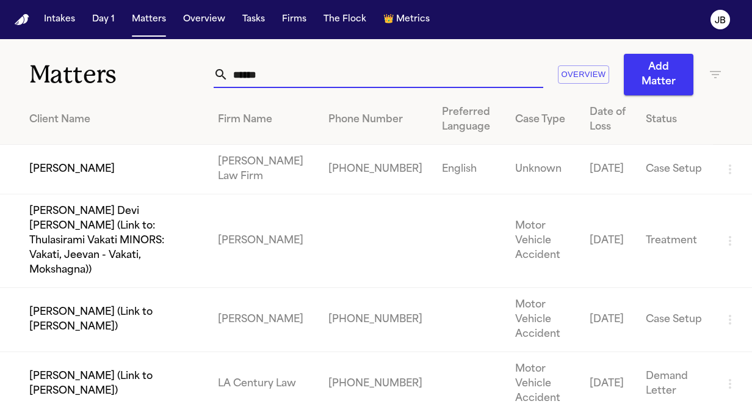  What do you see at coordinates (608, 120) in the screenshot?
I see `div: Date of Loss` at bounding box center [608, 120].